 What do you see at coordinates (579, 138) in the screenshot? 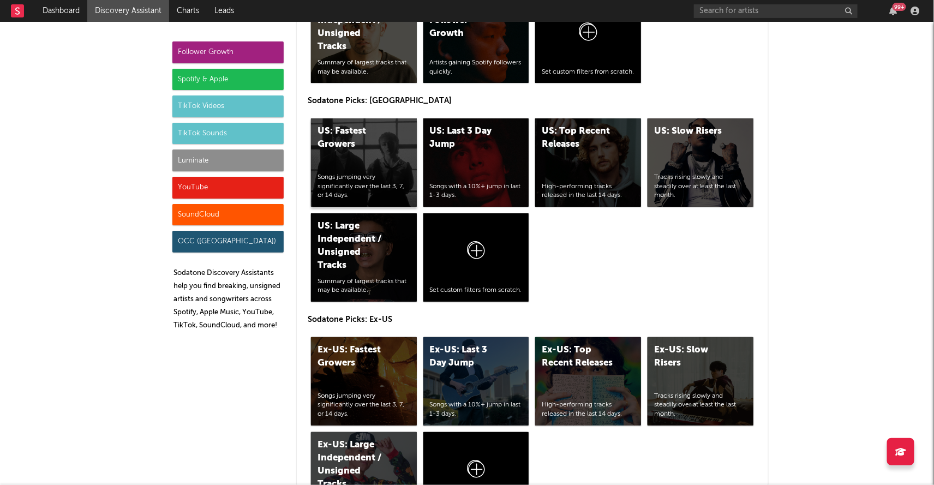
I see `div: US: Top Recent Releases` at bounding box center [579, 138].